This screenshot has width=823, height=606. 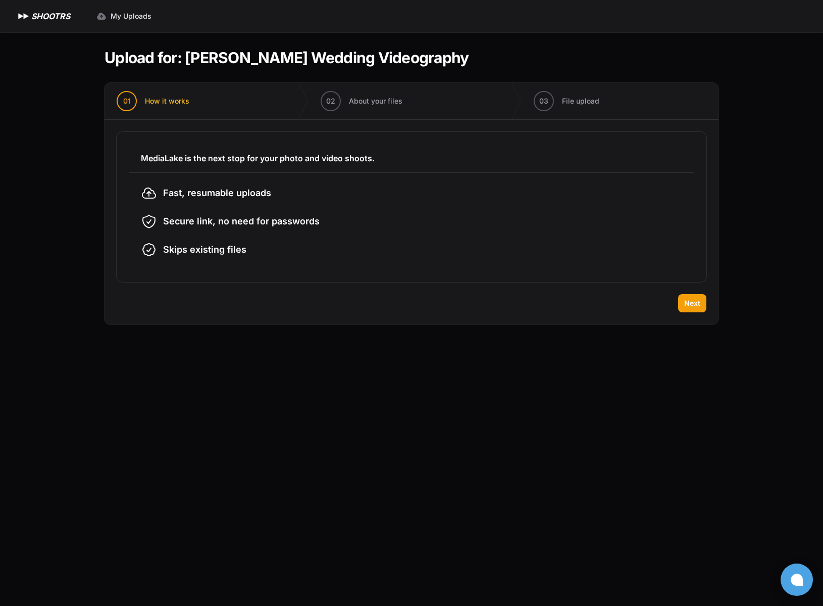 I want to click on span: 02, so click(x=331, y=101).